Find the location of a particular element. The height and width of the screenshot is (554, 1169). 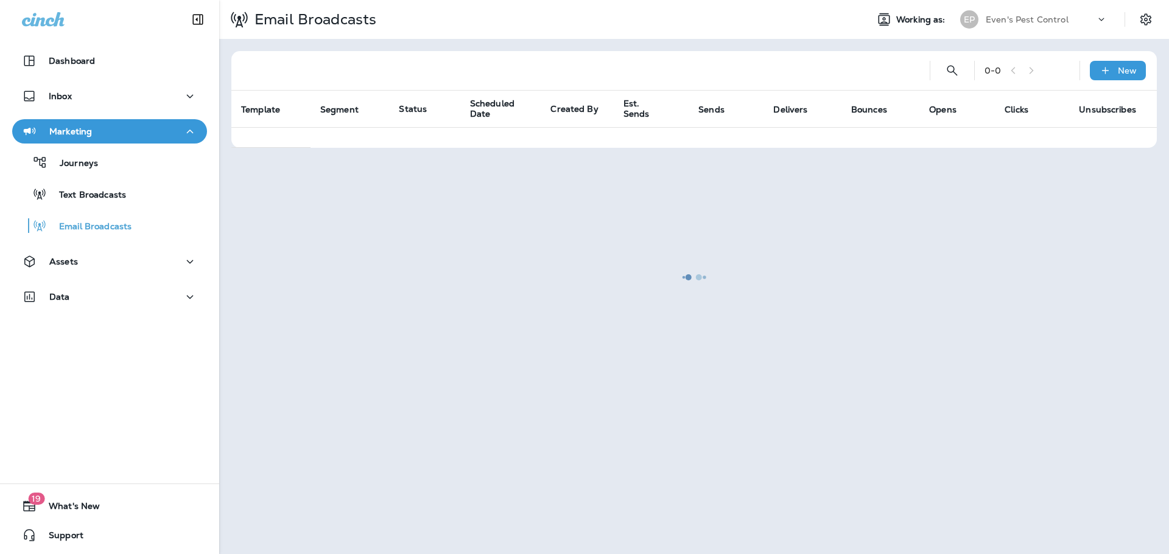

button: Inbox is located at coordinates (110, 96).